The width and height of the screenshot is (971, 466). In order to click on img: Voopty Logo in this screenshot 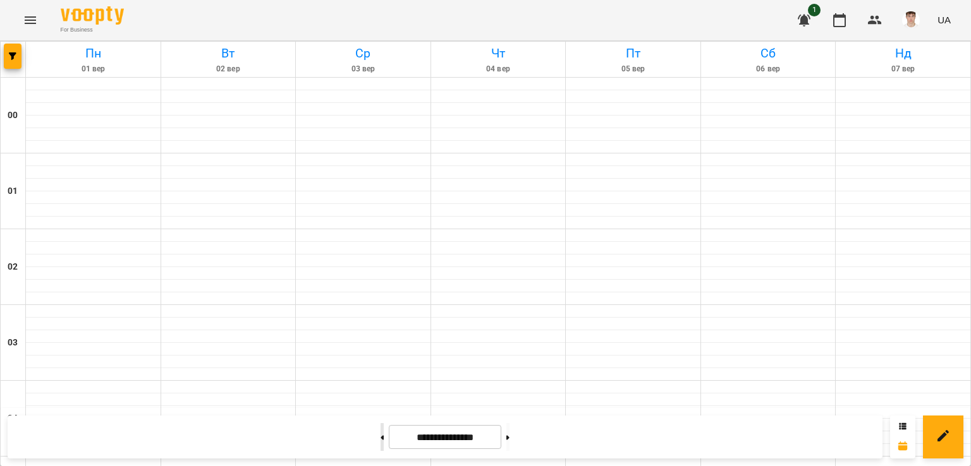, I will do `click(92, 15)`.